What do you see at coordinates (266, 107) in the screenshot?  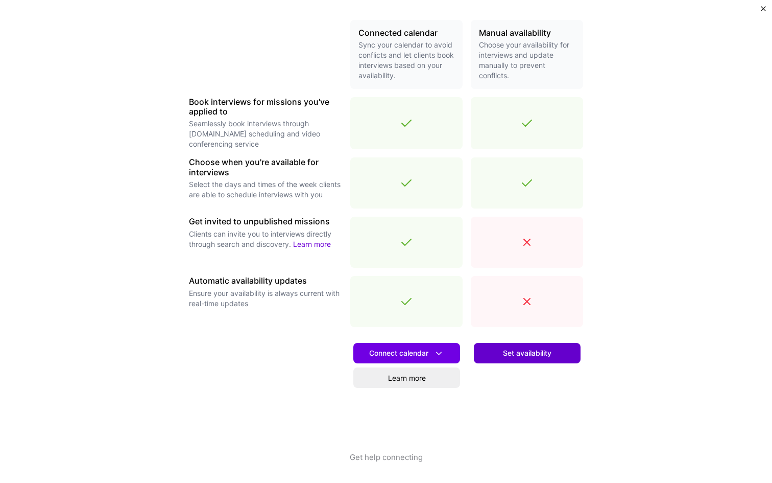 I see `h3: Book interviews for missions you've applied to` at bounding box center [266, 107].